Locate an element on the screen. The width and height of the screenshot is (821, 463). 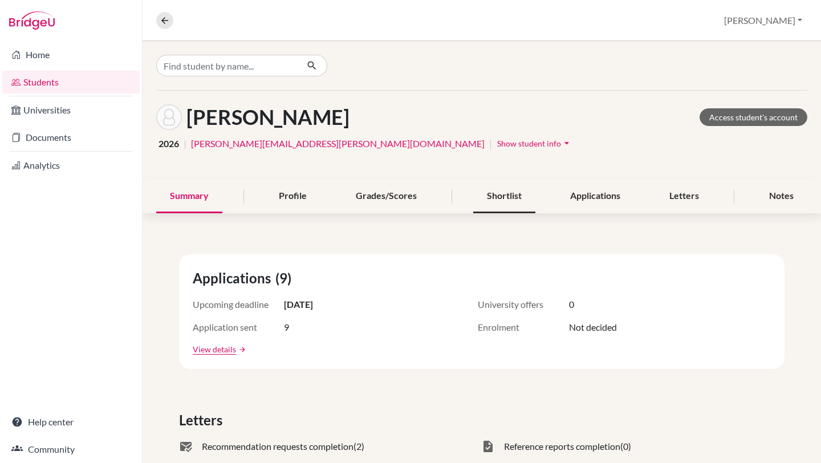
span: Enrolment is located at coordinates (524, 327).